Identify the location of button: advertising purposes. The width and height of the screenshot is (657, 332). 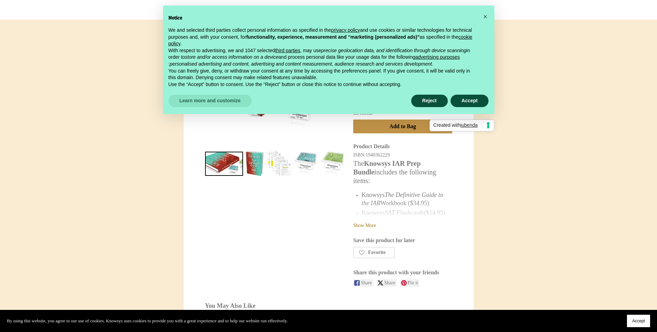
(437, 57).